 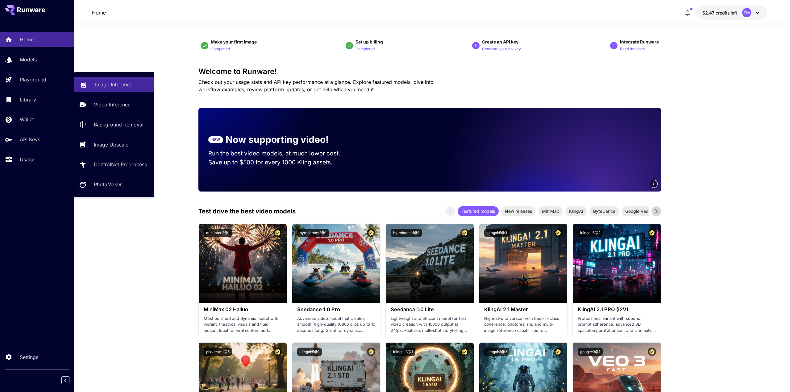 What do you see at coordinates (518, 211) in the screenshot?
I see `span: New releases` at bounding box center [518, 211].